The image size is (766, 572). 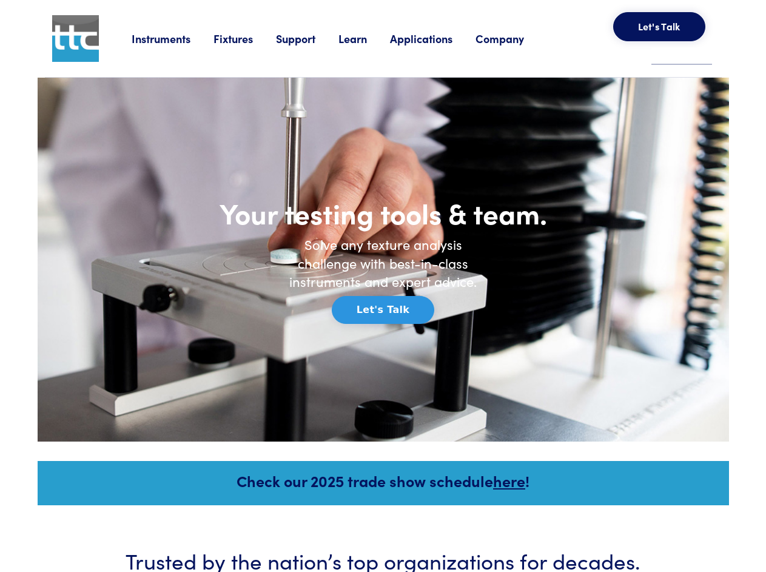 What do you see at coordinates (383, 480) in the screenshot?
I see `h5: Check our 2025 trade show schedule !` at bounding box center [383, 480].